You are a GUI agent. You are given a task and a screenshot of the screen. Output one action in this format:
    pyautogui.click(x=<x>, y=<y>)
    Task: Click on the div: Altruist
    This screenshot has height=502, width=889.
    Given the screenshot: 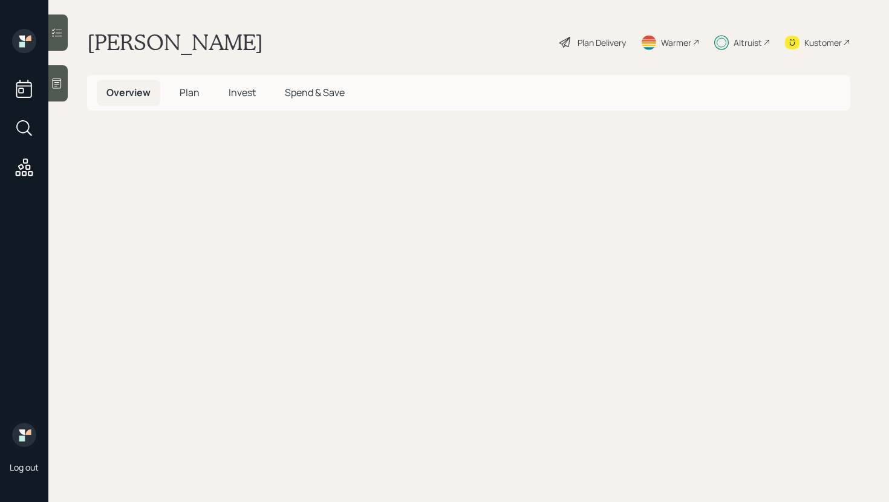 What is the action you would take?
    pyautogui.click(x=747, y=42)
    